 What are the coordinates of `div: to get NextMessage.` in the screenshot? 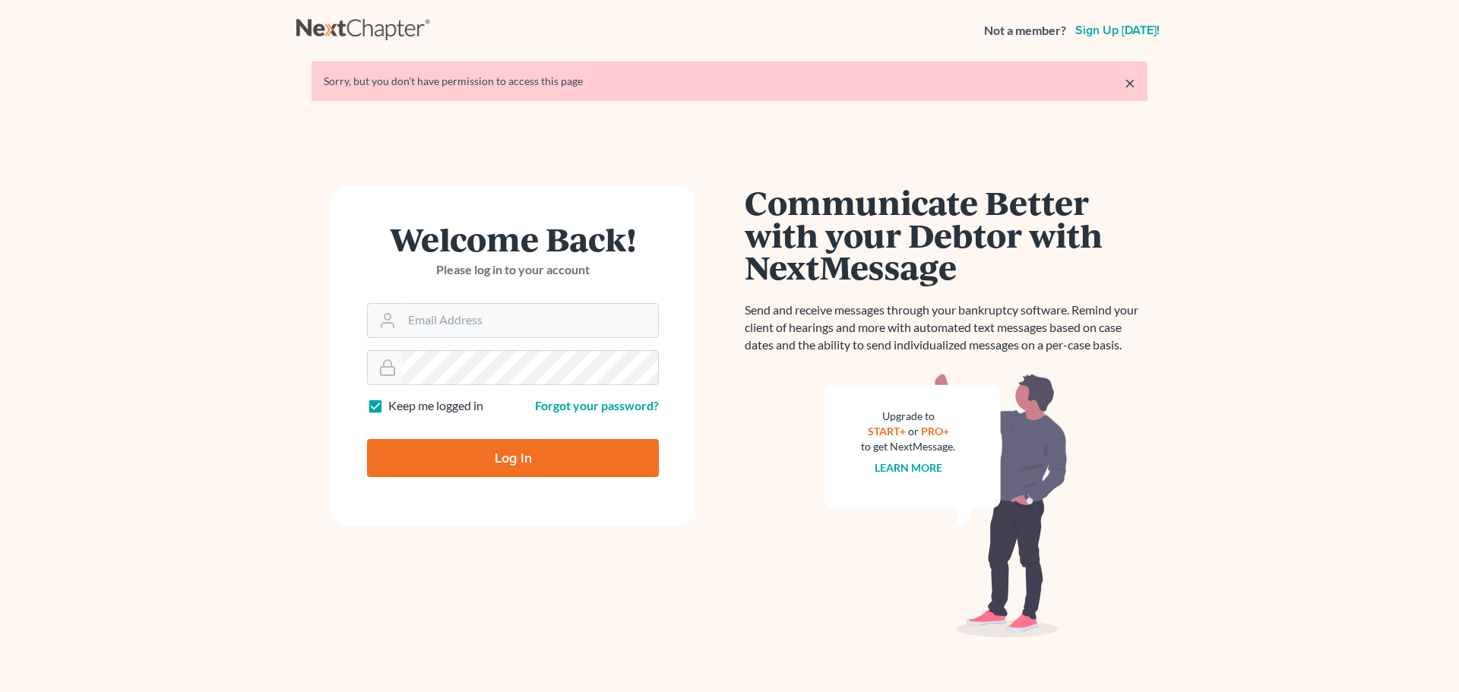 It's located at (908, 447).